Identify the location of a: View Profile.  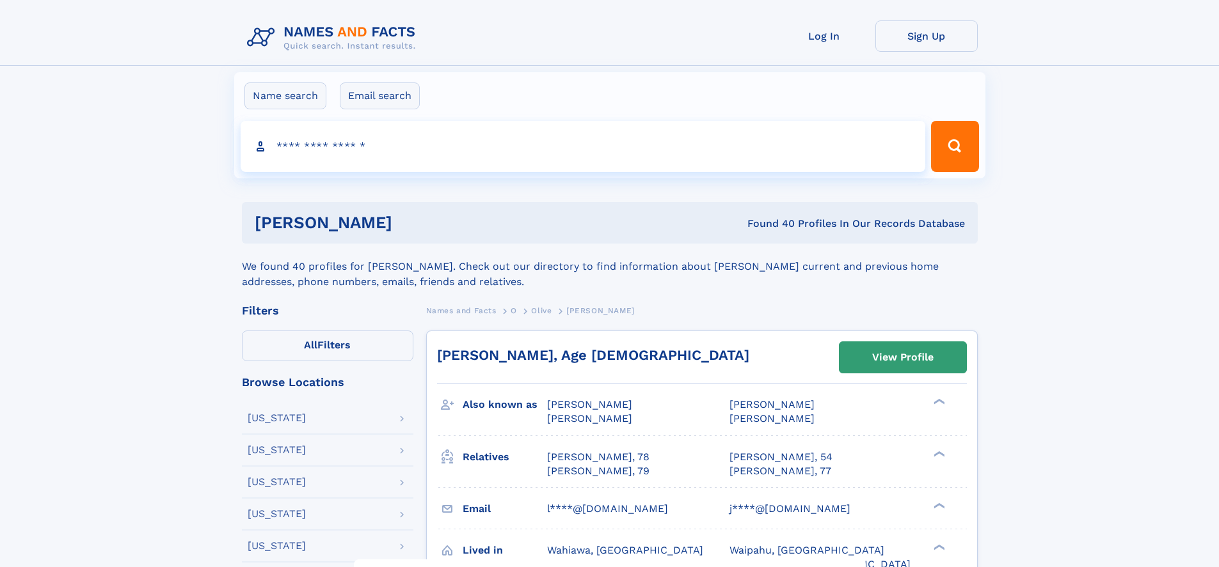
(903, 358).